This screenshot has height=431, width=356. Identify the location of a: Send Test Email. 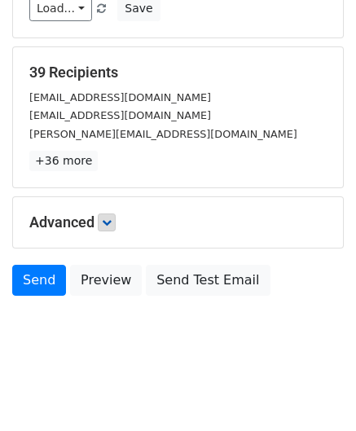
(208, 280).